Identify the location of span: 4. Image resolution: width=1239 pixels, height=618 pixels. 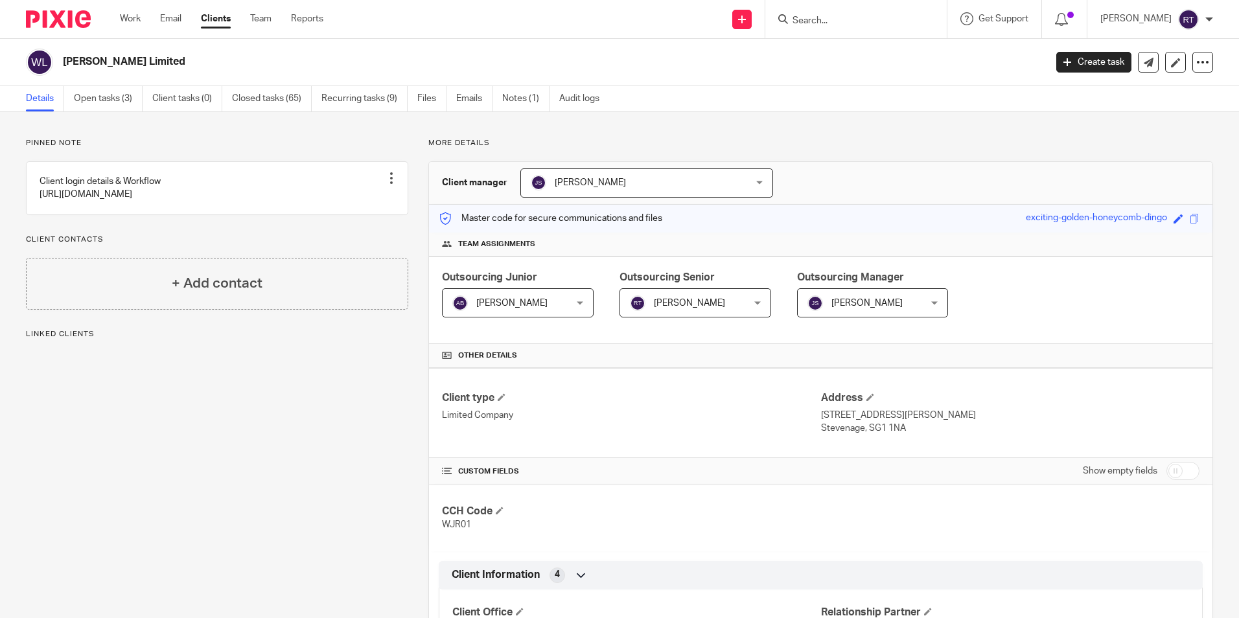
(557, 575).